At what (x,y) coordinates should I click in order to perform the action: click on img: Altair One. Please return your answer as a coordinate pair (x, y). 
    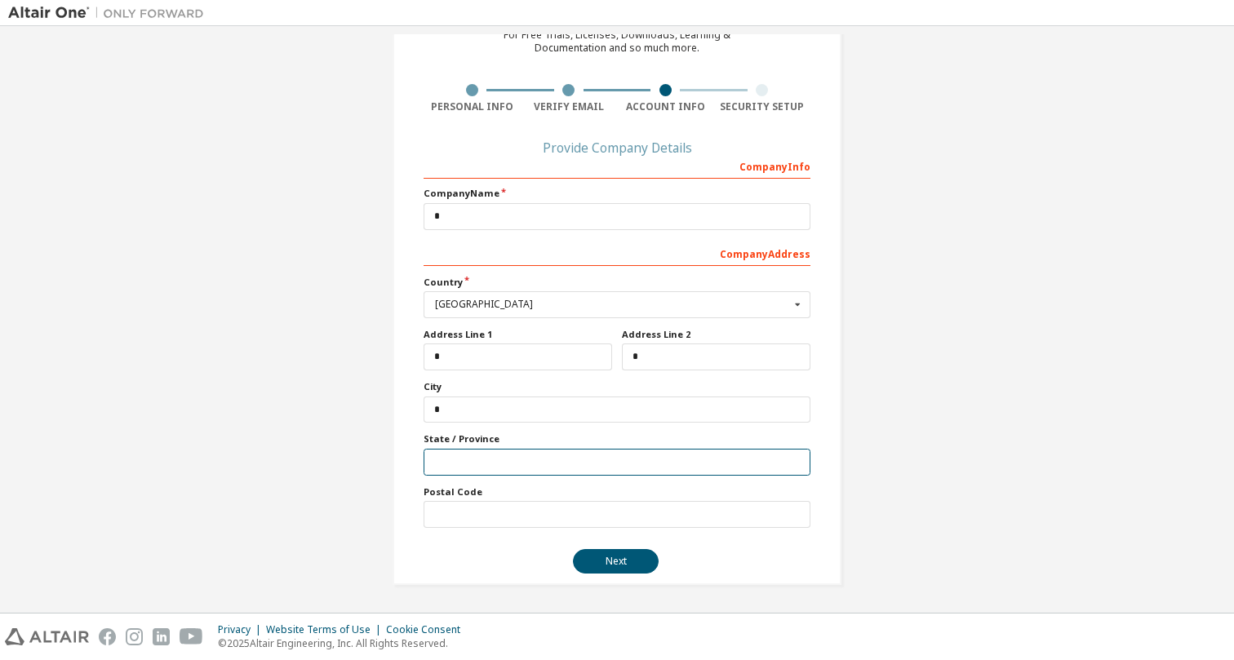
    Looking at the image, I should click on (110, 13).